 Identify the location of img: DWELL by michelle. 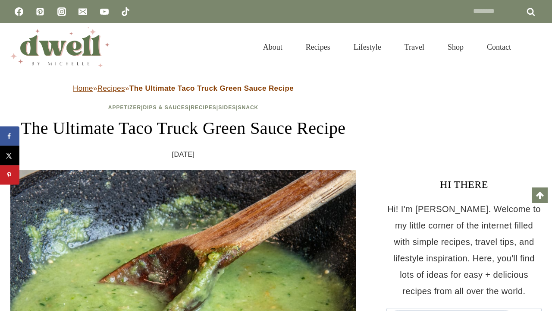
(60, 47).